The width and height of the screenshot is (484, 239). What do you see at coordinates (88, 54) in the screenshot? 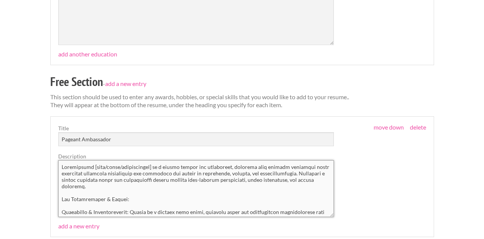
I see `a: add another education` at bounding box center [88, 54].